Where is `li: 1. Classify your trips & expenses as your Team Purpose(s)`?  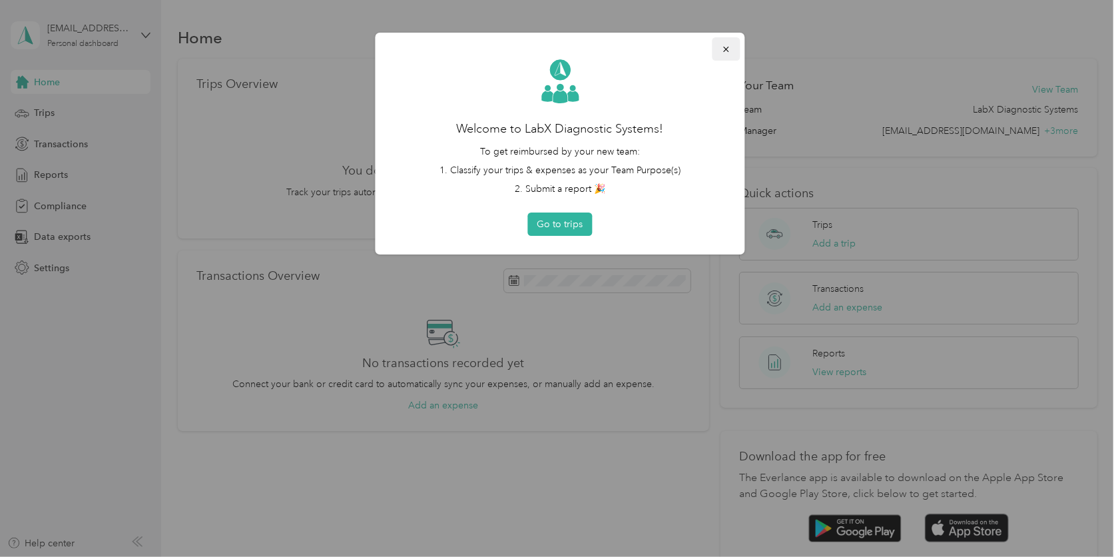 li: 1. Classify your trips & expenses as your Team Purpose(s) is located at coordinates (560, 170).